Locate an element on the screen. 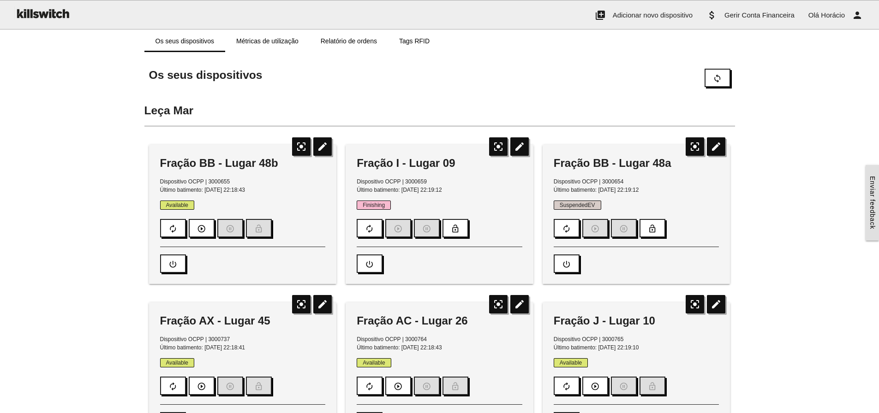 The width and height of the screenshot is (879, 413). a: Relatório de ordens is located at coordinates (349, 41).